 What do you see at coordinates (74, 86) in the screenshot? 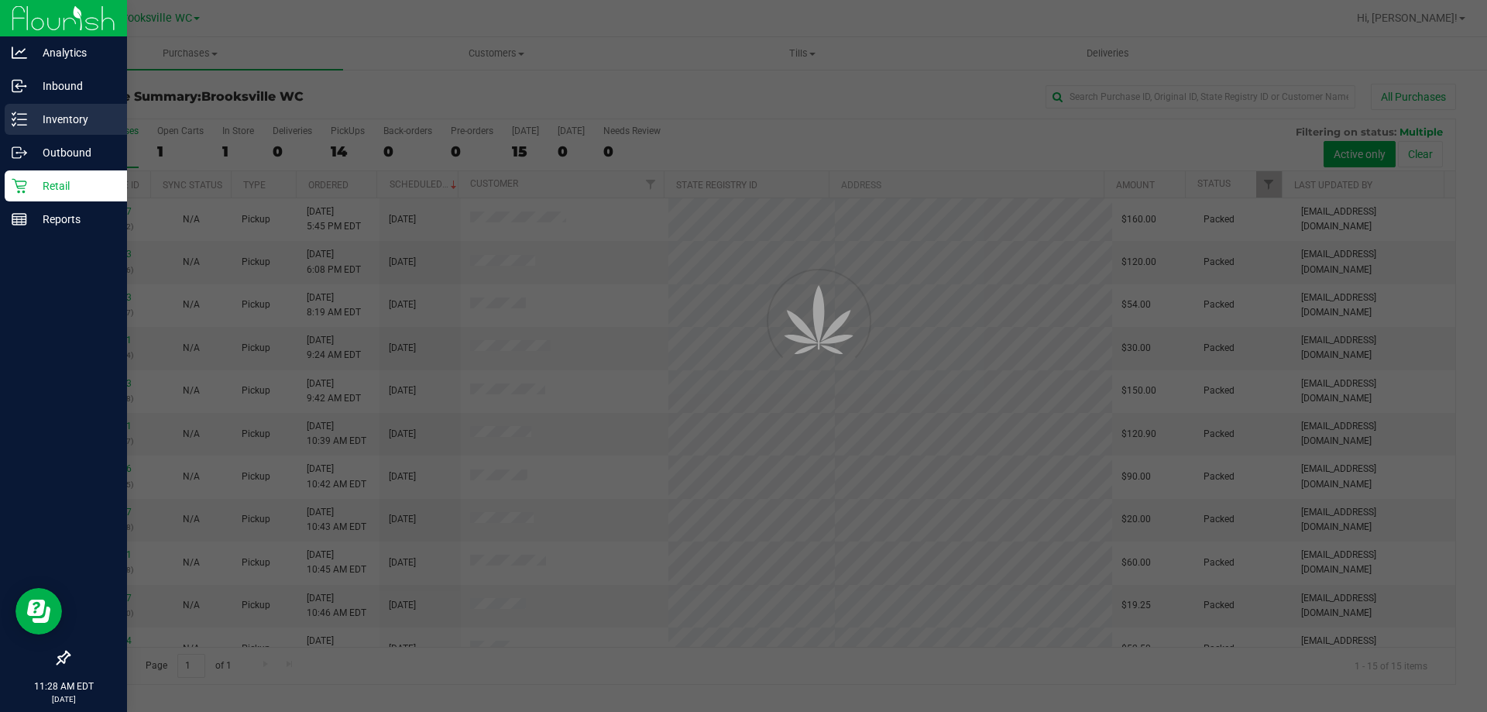
I see `p: Inbound` at bounding box center [74, 86].